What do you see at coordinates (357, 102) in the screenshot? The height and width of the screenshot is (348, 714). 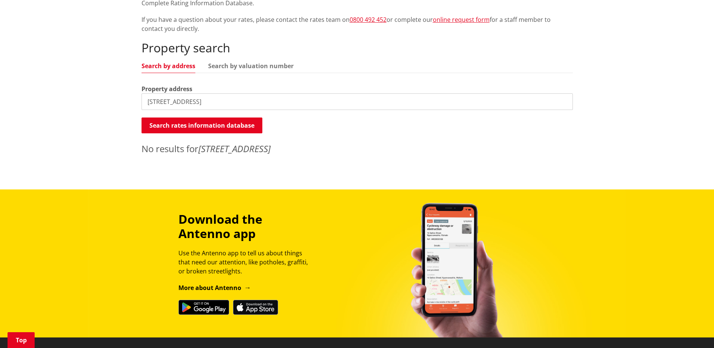 I see `input: e.g. Duke Street NGARUAWAHIA` at bounding box center [357, 102].